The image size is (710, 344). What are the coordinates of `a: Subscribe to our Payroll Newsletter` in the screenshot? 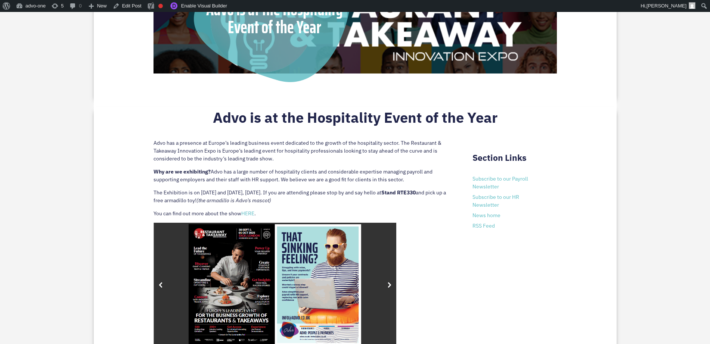 It's located at (500, 183).